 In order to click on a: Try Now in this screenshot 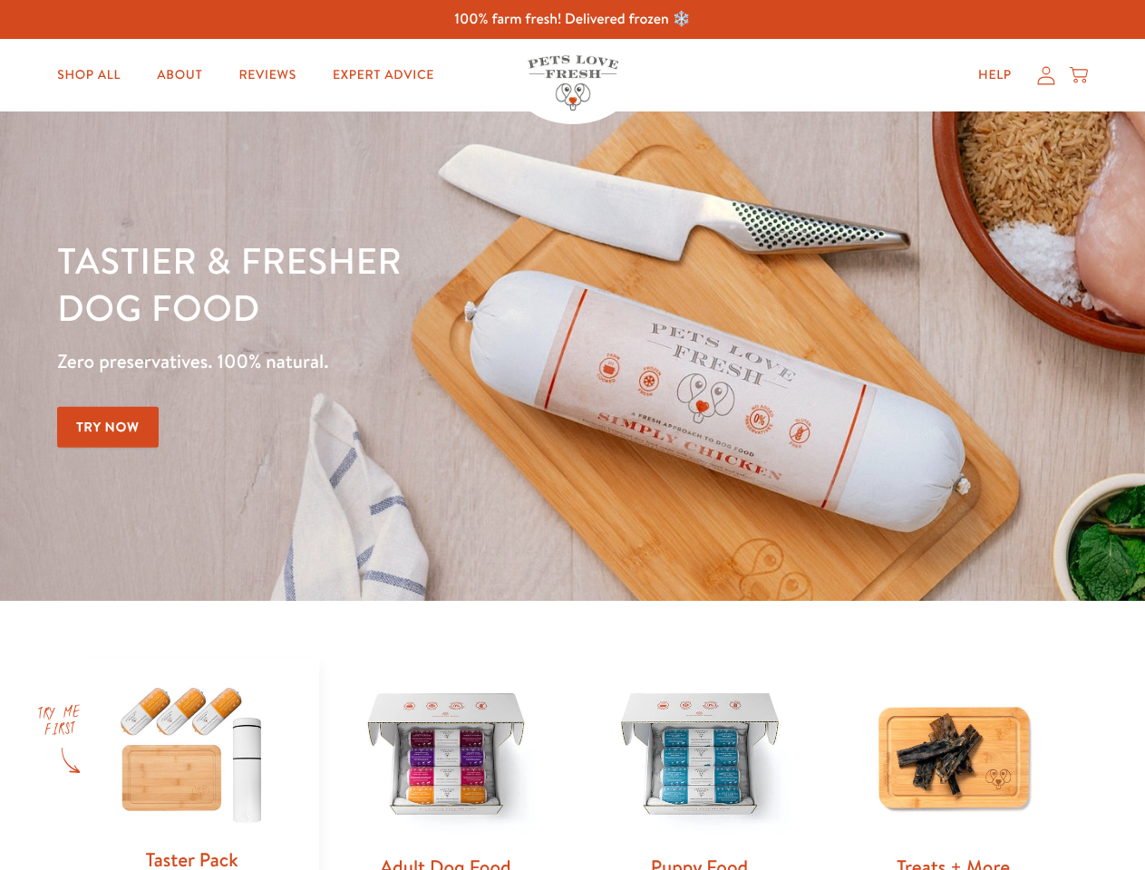, I will do `click(108, 427)`.